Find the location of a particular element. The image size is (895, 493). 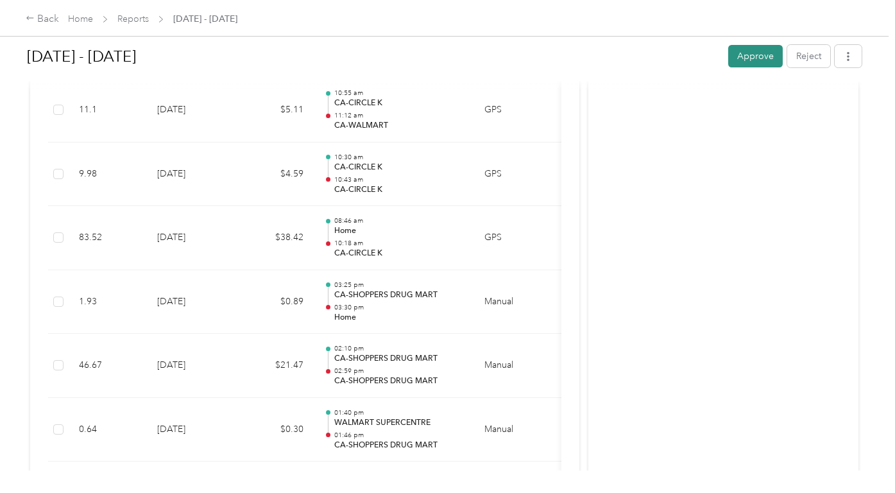

td: 9.98 is located at coordinates (108, 174).